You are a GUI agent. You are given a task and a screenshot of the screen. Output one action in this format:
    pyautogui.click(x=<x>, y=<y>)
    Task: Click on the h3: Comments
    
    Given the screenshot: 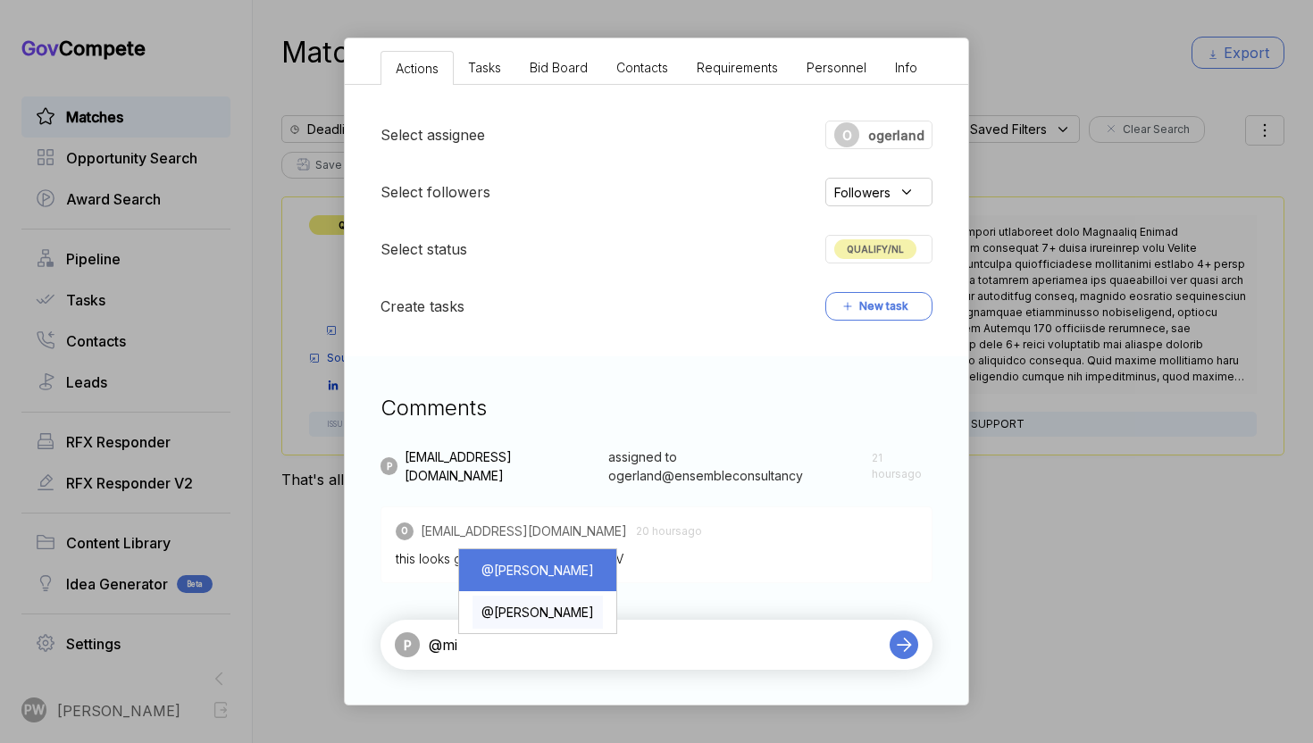 What is the action you would take?
    pyautogui.click(x=656, y=408)
    